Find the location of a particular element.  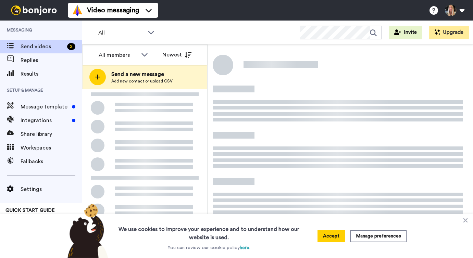

div: 2 is located at coordinates (71, 47).